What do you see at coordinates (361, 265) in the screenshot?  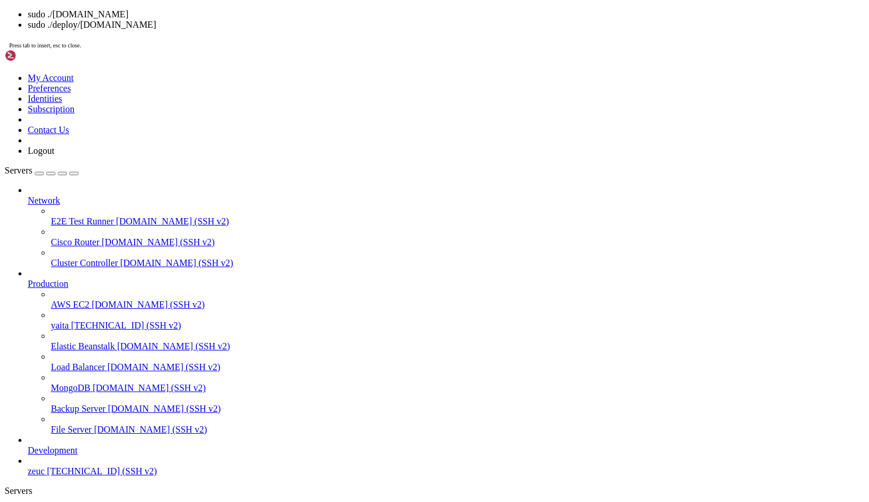 I see `x-row: 1845 clear` at bounding box center [361, 265].